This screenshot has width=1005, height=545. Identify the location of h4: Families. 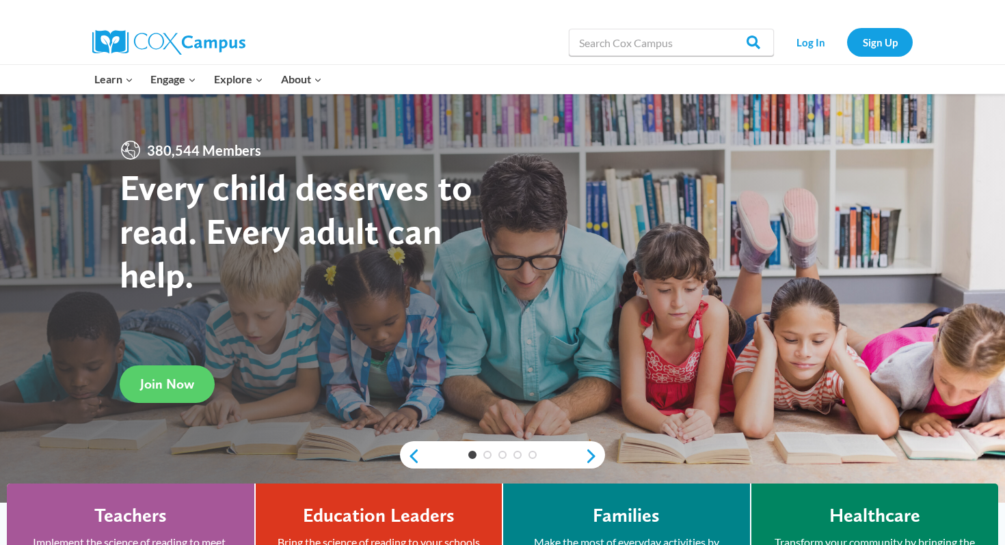
(626, 516).